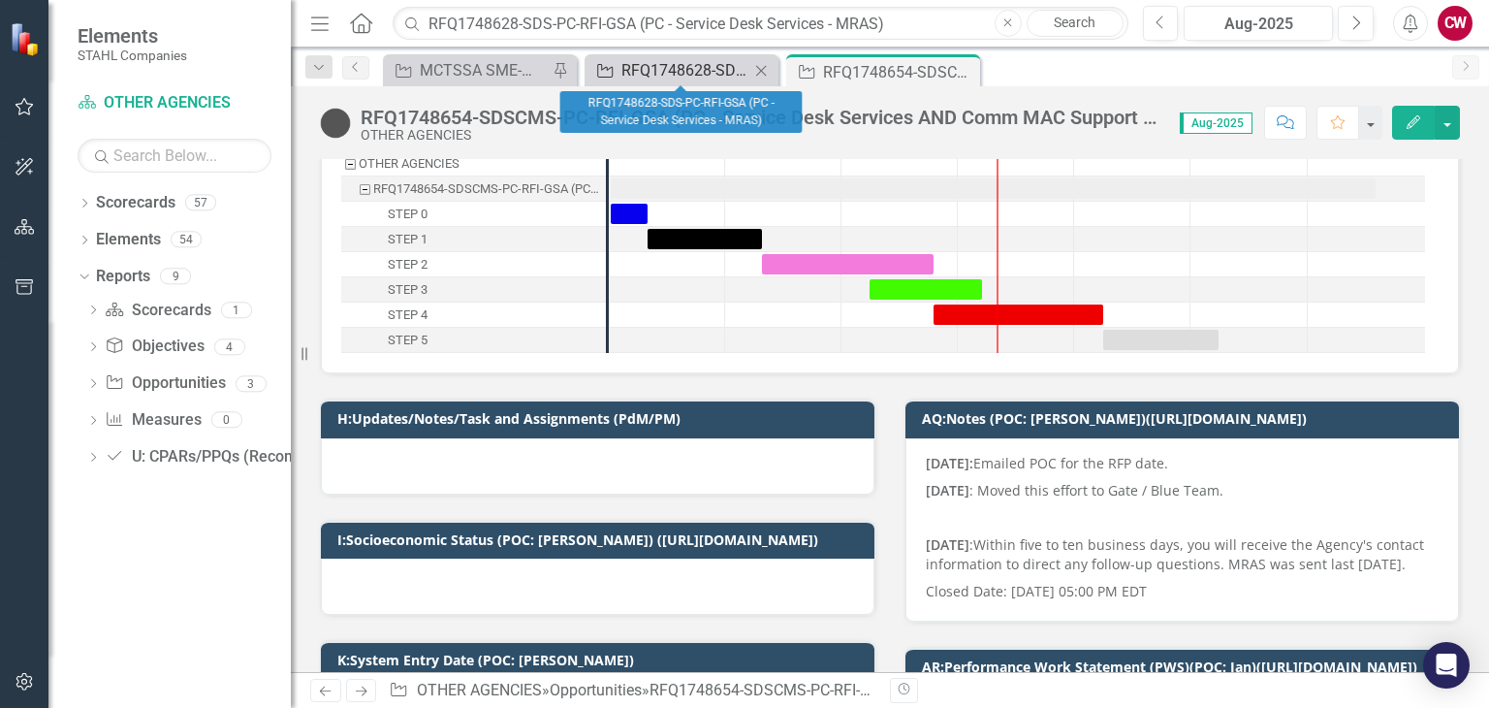 This screenshot has height=708, width=1489. Describe the element at coordinates (473, 164) in the screenshot. I see `div: Task: OTHER AGENCIES Start date: 2025-05-01 End date: 2025-05-02` at that location.